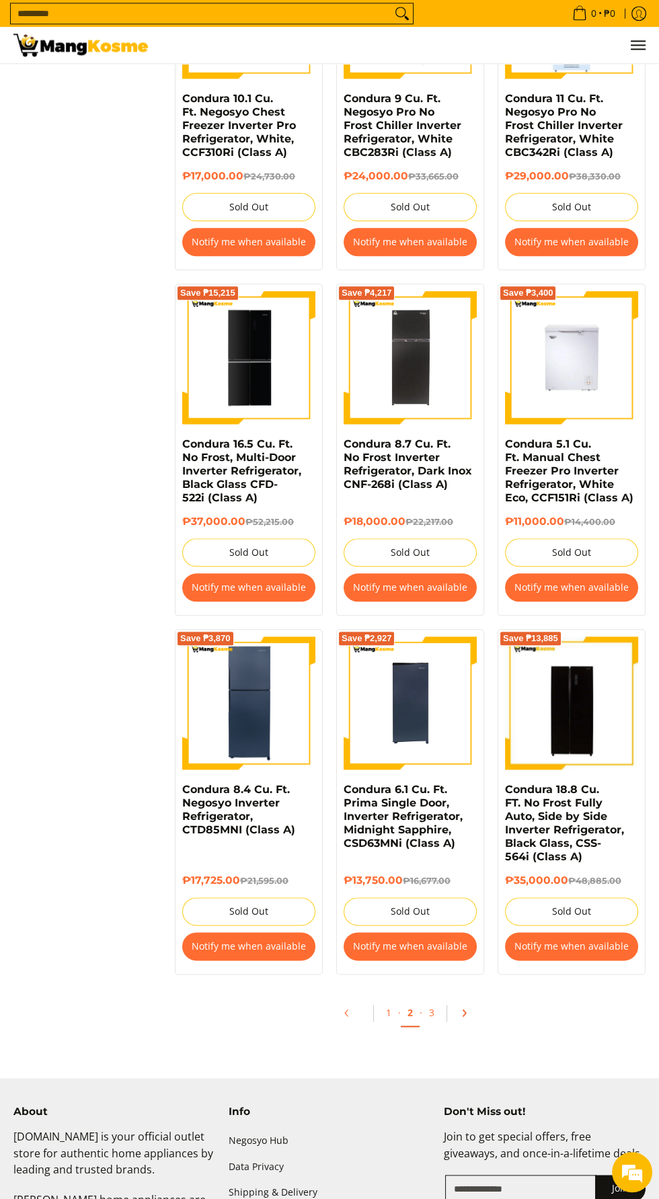 The image size is (659, 1199). I want to click on div: Minimize live chat window, so click(237, 23).